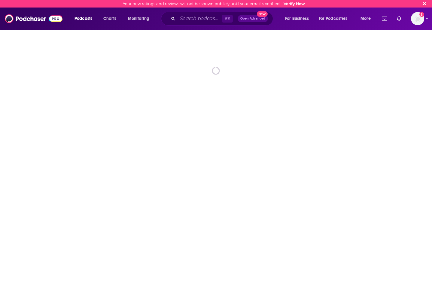  Describe the element at coordinates (262, 14) in the screenshot. I see `span: New` at that location.